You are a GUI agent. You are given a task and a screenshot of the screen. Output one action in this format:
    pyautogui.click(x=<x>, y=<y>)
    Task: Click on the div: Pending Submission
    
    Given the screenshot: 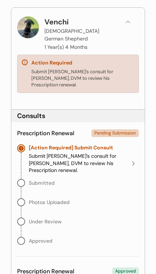 What is the action you would take?
    pyautogui.click(x=115, y=133)
    